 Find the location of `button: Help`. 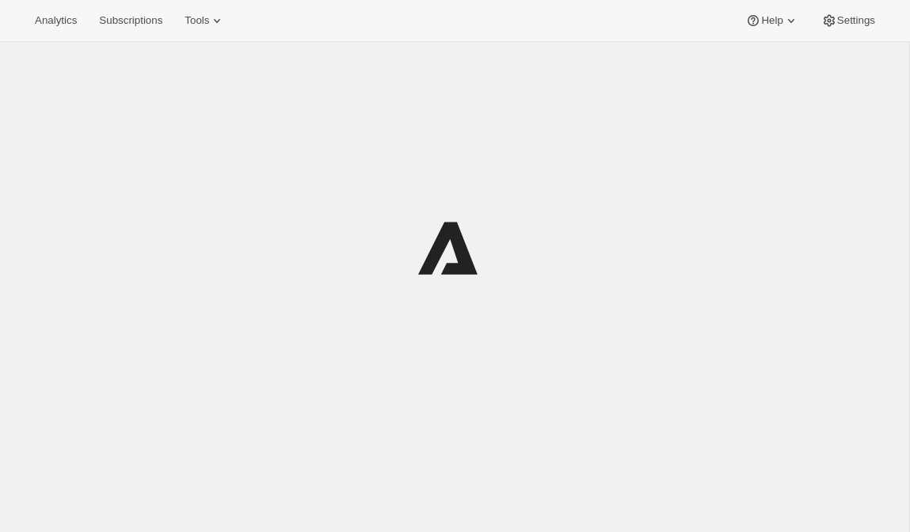

button: Help is located at coordinates (772, 21).